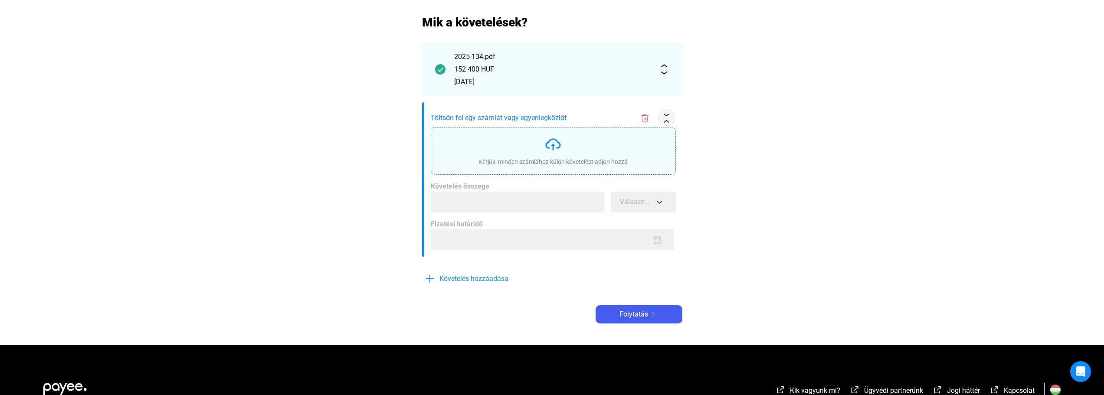 This screenshot has width=1104, height=395. I want to click on span: Követelés összege, so click(460, 186).